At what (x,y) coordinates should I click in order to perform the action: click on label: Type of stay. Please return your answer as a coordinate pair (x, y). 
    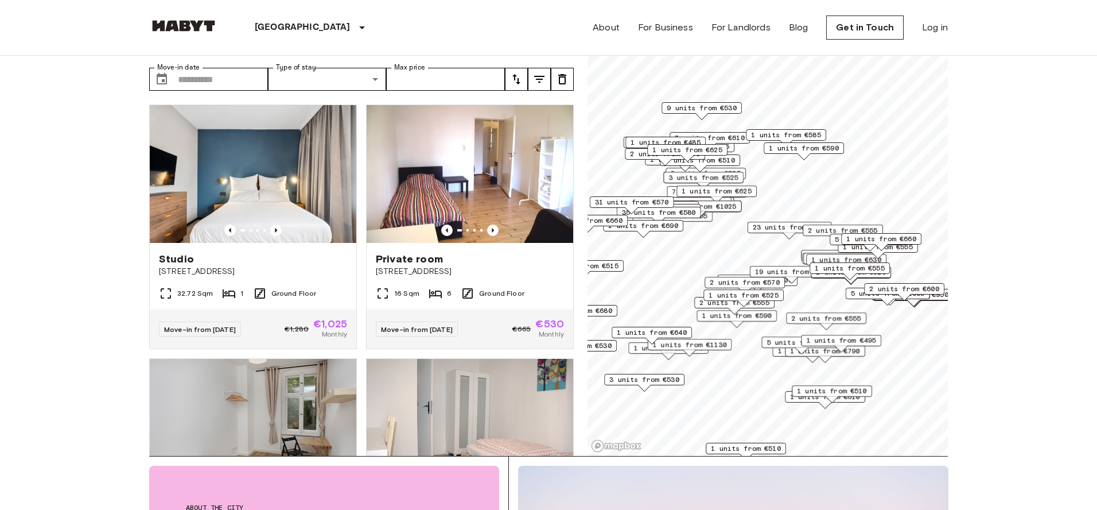
    Looking at the image, I should click on (296, 67).